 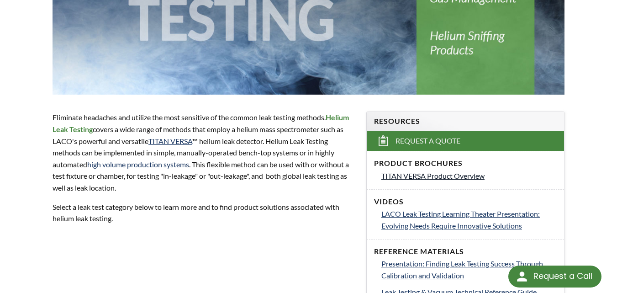 I want to click on strong: Helium Leak Testing, so click(x=200, y=123).